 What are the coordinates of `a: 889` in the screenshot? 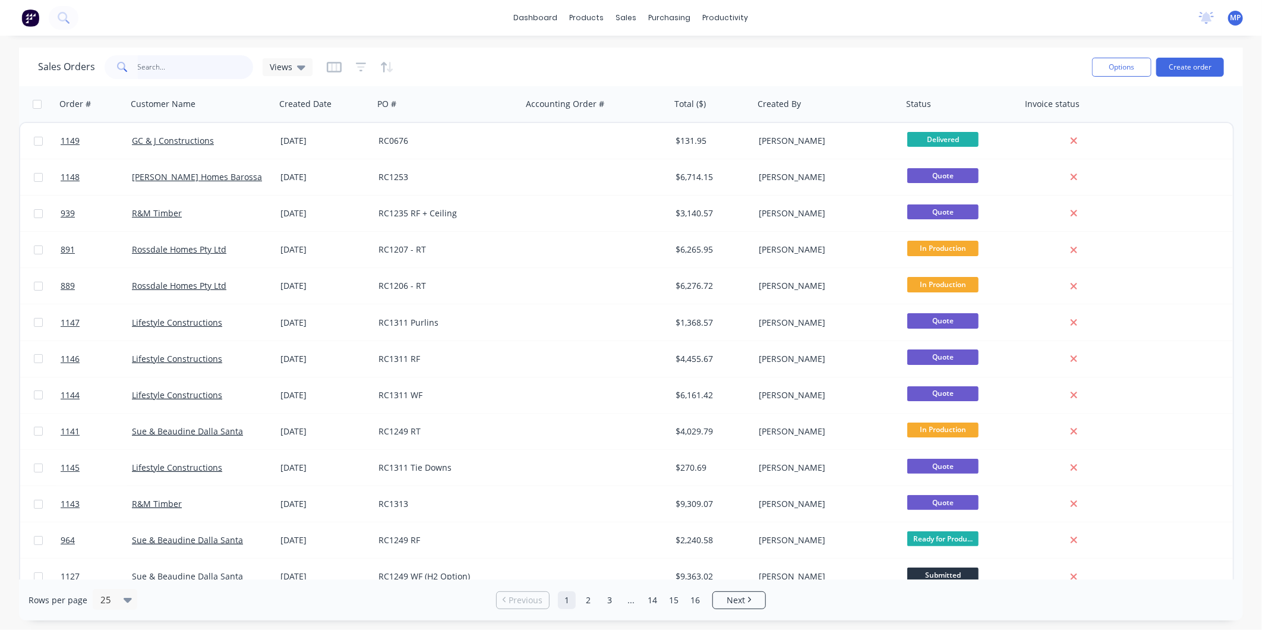 It's located at (96, 286).